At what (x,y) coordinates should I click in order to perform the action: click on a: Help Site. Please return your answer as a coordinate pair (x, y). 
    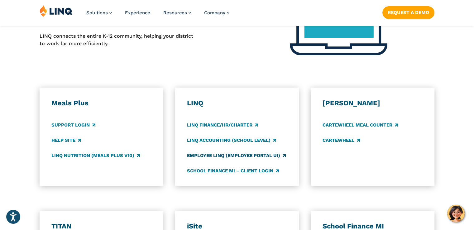
    Looking at the image, I should click on (66, 140).